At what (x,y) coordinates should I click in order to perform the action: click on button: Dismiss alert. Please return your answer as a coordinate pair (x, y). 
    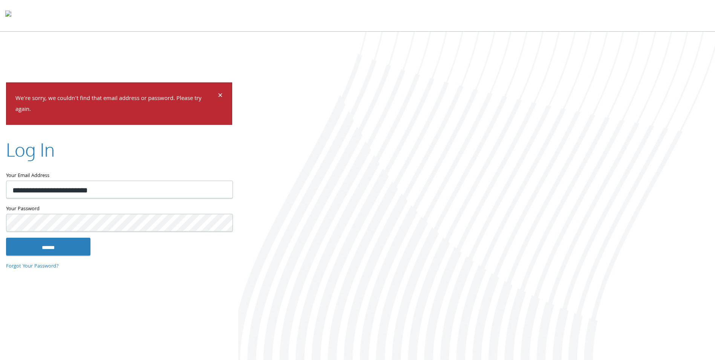
    Looking at the image, I should click on (220, 96).